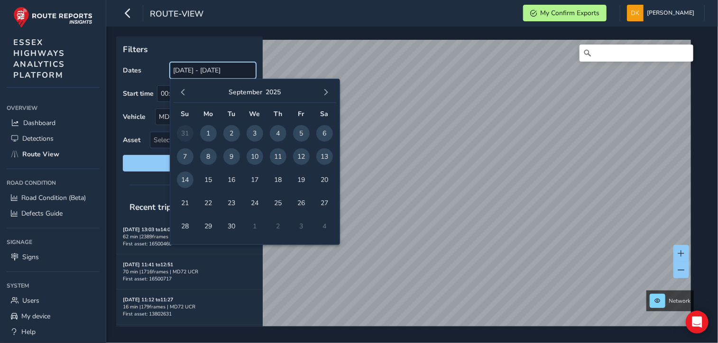 This screenshot has height=343, width=718. What do you see at coordinates (405, 189) in the screenshot?
I see `canvas: Map` at bounding box center [405, 189].